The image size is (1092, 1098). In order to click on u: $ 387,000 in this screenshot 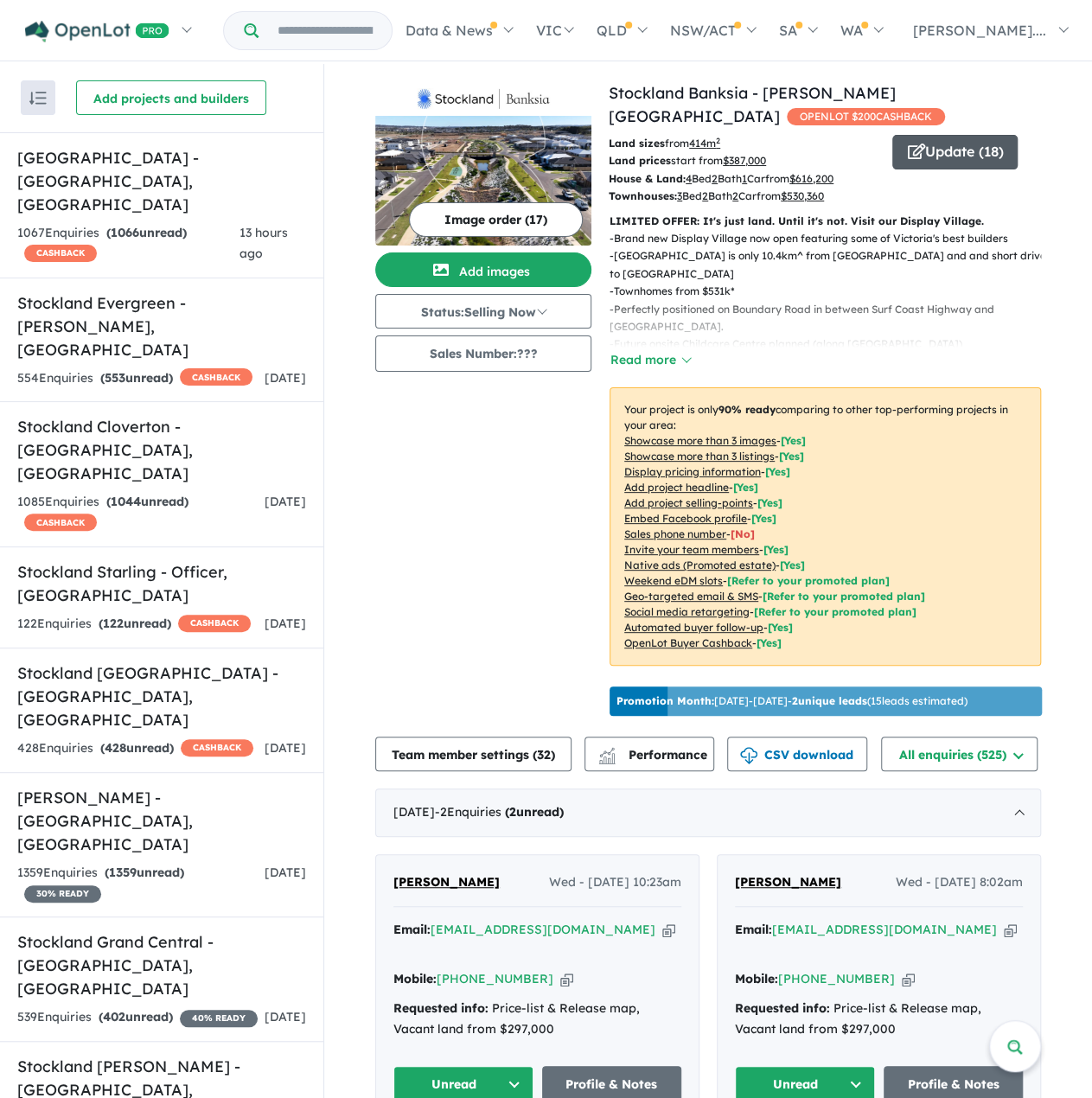, I will do `click(744, 160)`.